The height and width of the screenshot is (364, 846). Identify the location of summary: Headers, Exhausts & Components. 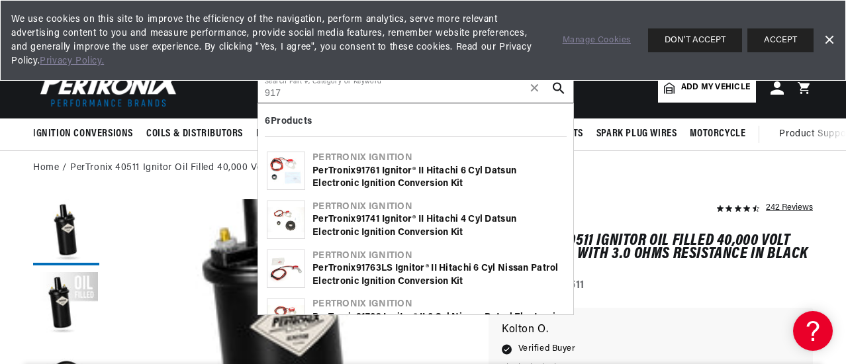
(334, 134).